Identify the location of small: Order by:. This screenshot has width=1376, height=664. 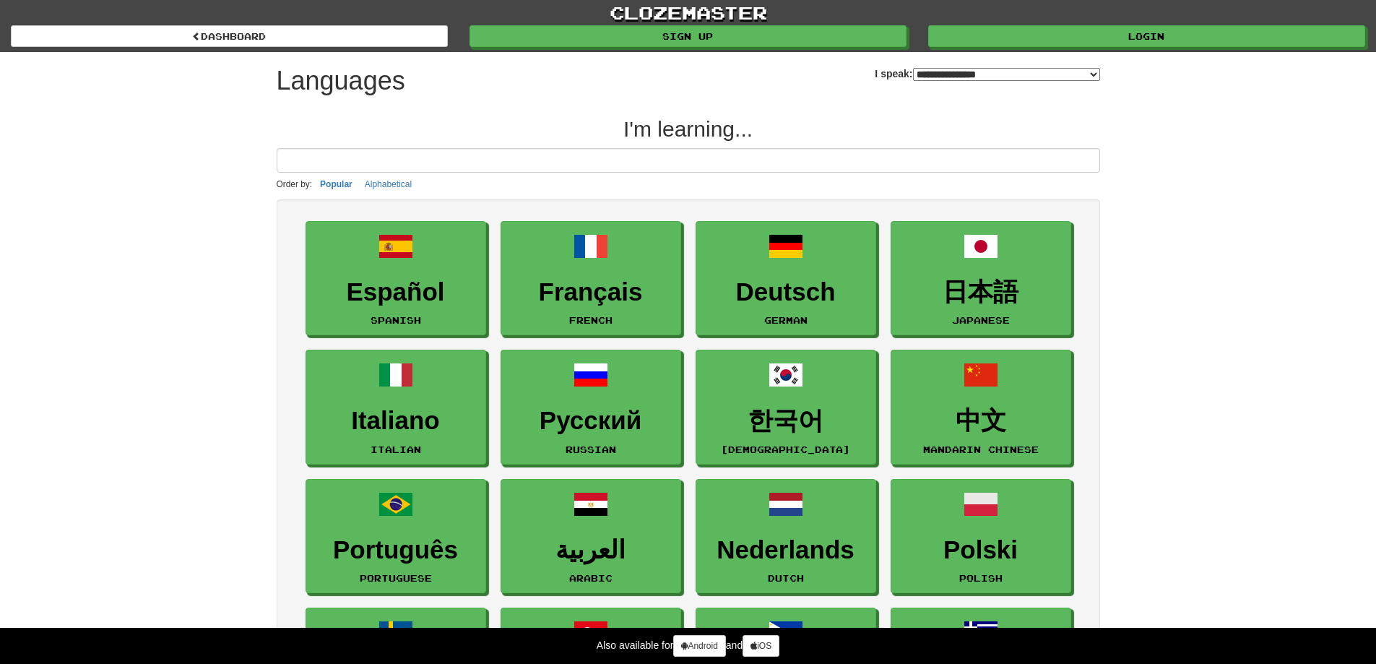
(295, 184).